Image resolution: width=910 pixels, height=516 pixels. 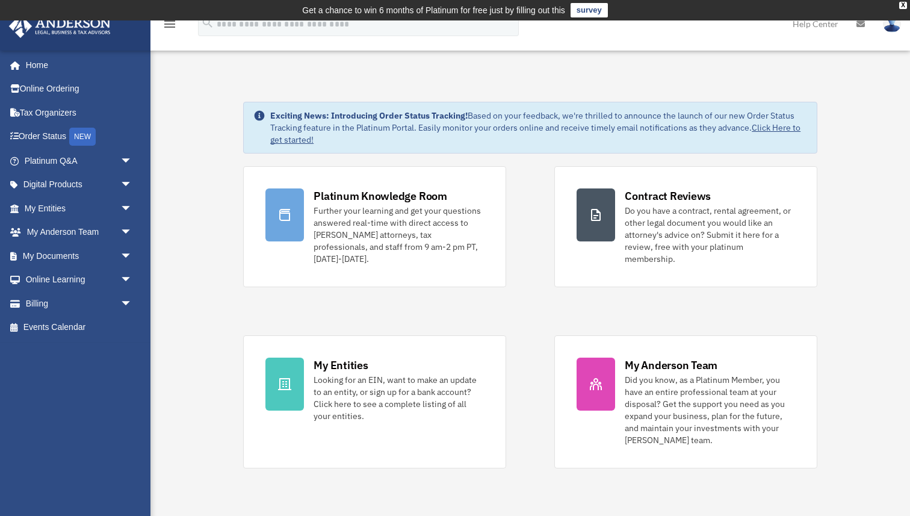 I want to click on div: Based on your feedback, we're thrilled to announce the launch of our new Order Status Tracking fe..., so click(x=538, y=128).